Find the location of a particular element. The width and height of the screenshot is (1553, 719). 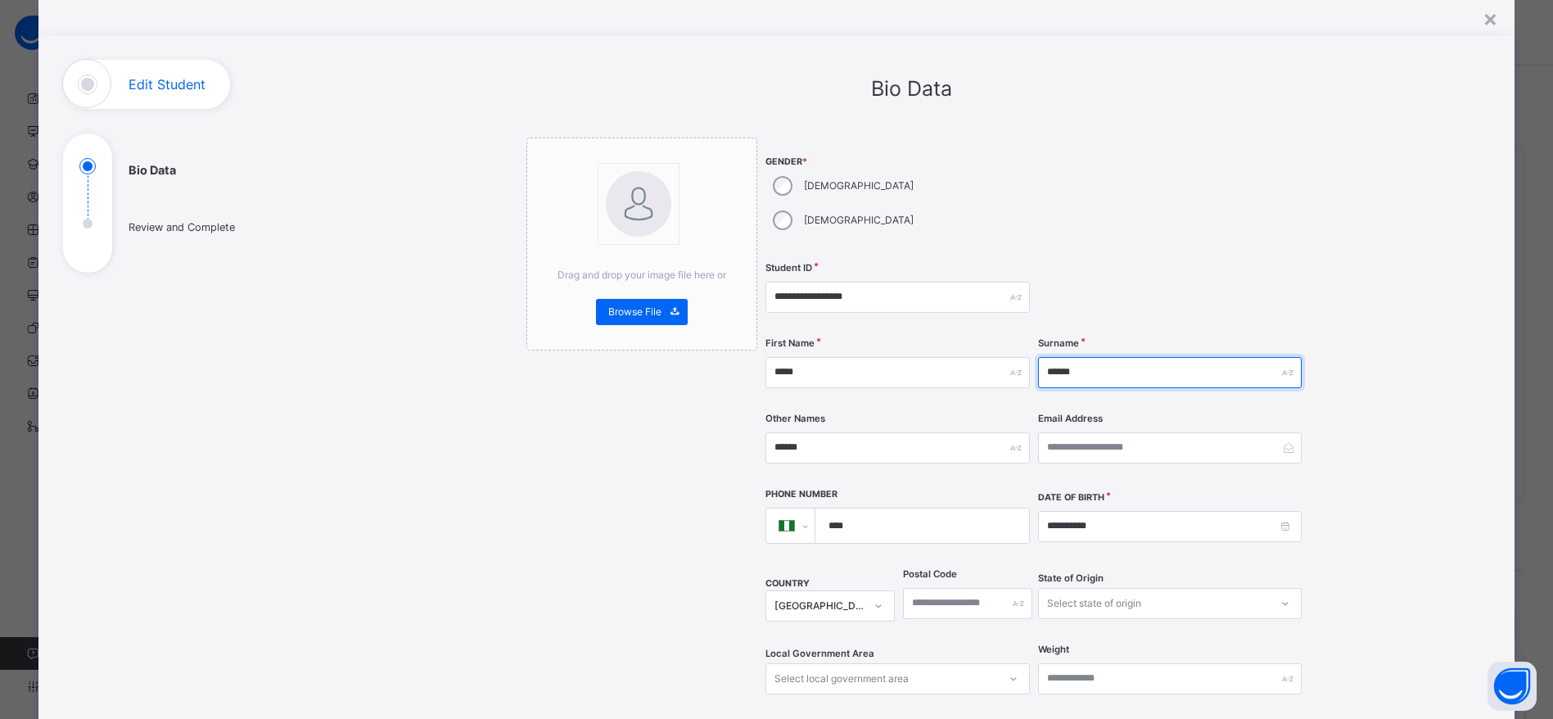

span: Gender is located at coordinates (897, 162).